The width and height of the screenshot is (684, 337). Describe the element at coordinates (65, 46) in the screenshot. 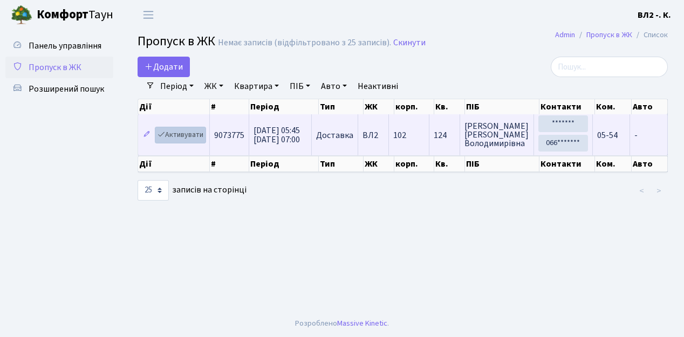

I see `span: Панель управління` at that location.